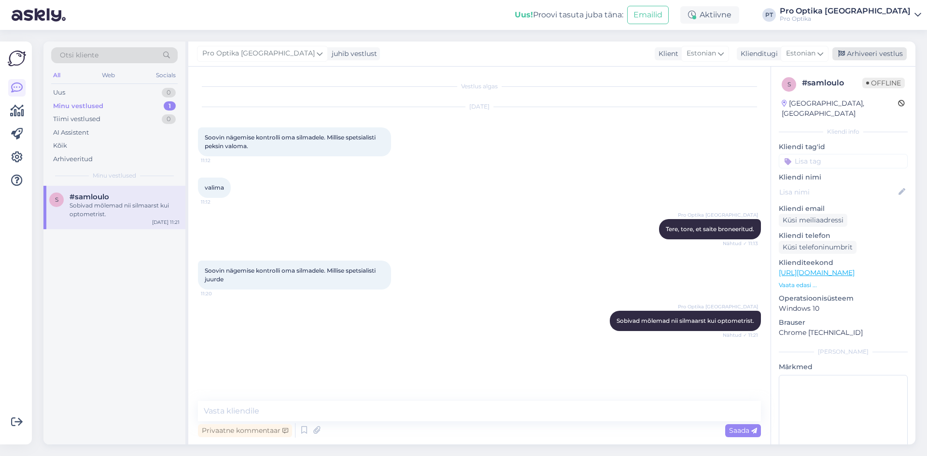 This screenshot has height=456, width=927. What do you see at coordinates (743, 431) in the screenshot?
I see `span: Saada` at bounding box center [743, 431].